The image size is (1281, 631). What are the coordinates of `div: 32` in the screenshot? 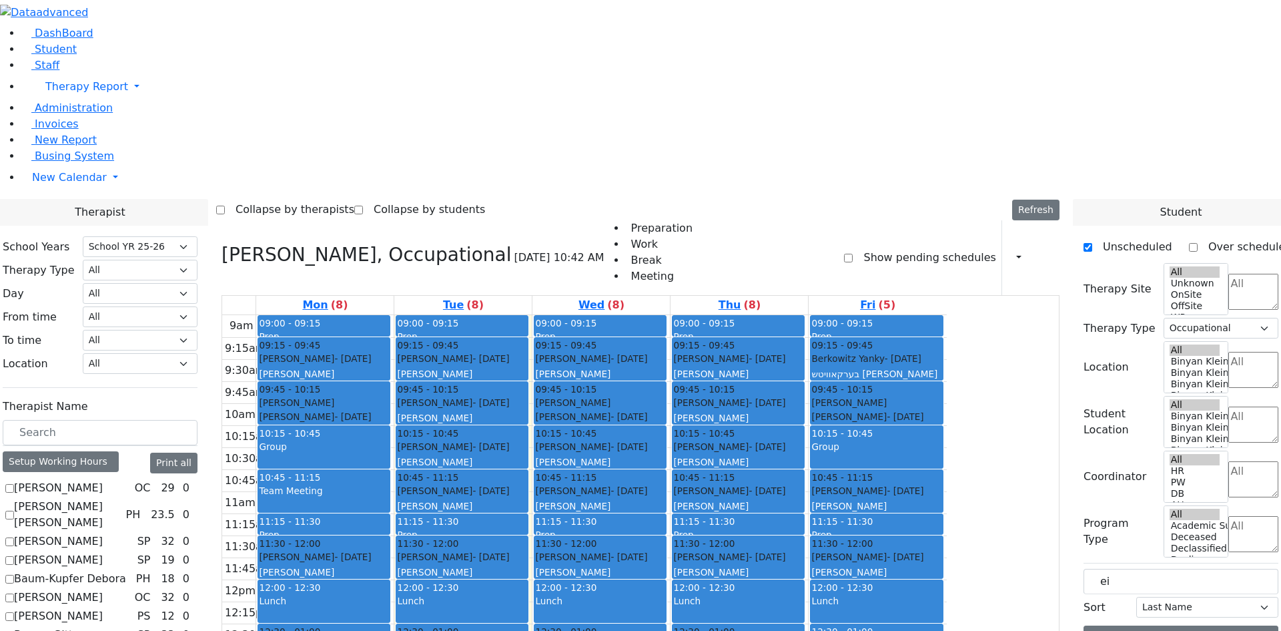 It's located at (168, 597).